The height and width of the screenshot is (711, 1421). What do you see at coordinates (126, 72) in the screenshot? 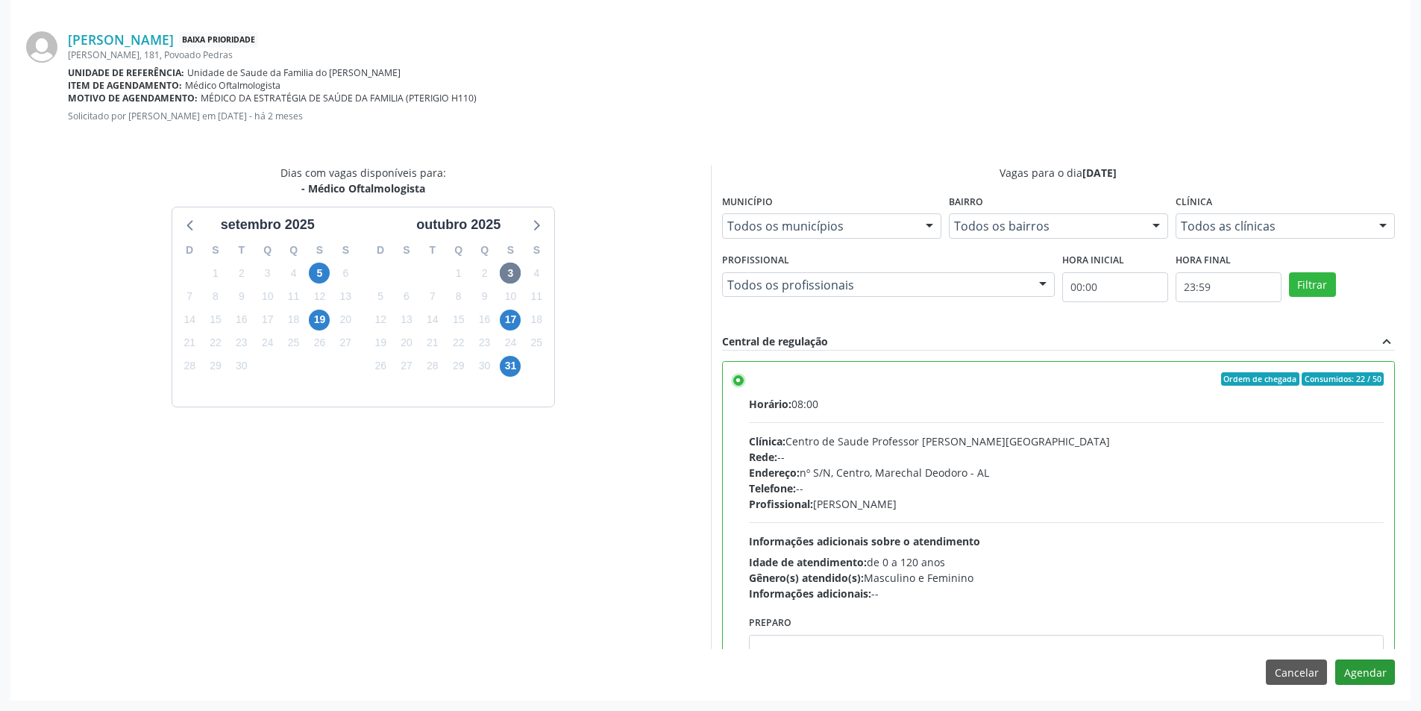
I see `b: Unidade de referência:` at bounding box center [126, 72].